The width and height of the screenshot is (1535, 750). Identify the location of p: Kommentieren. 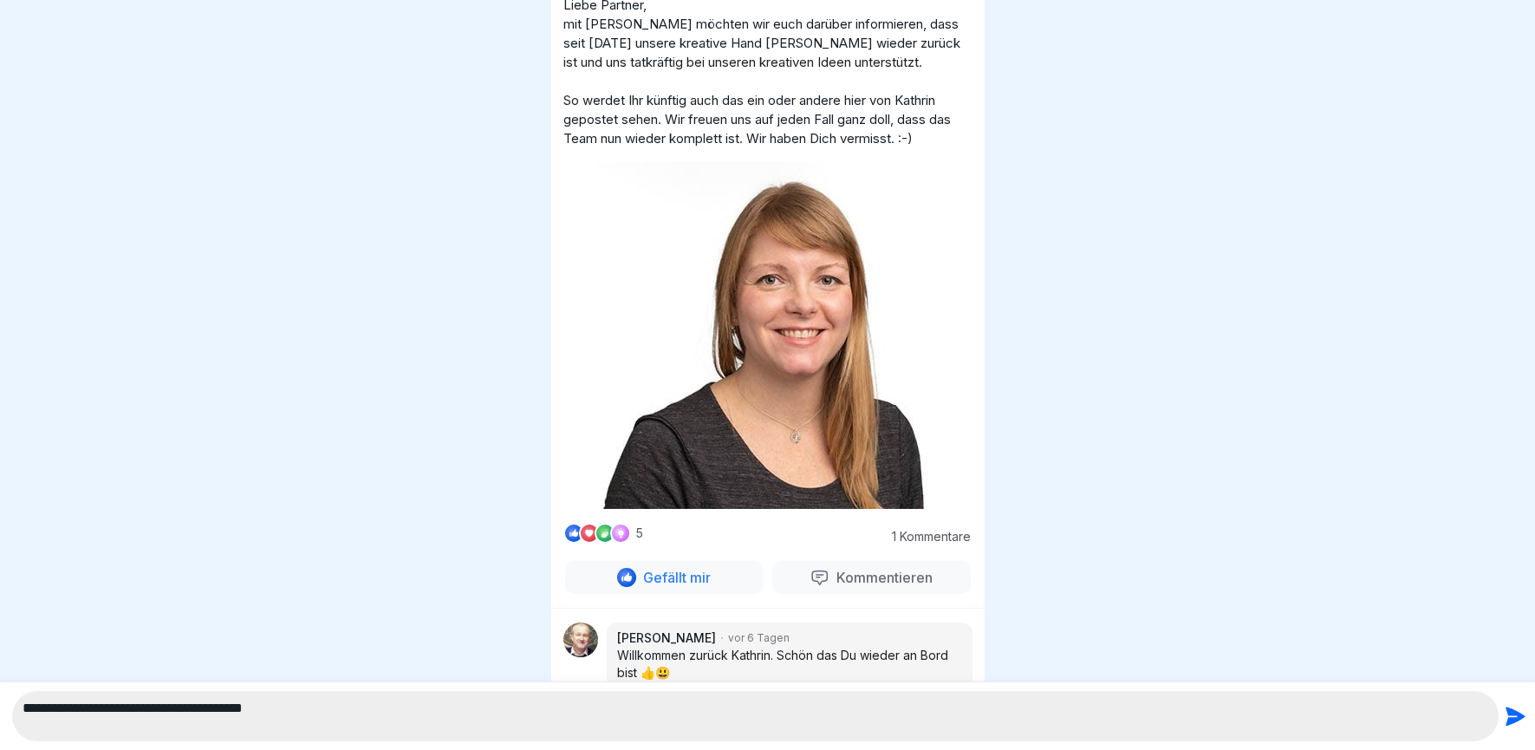
(881, 577).